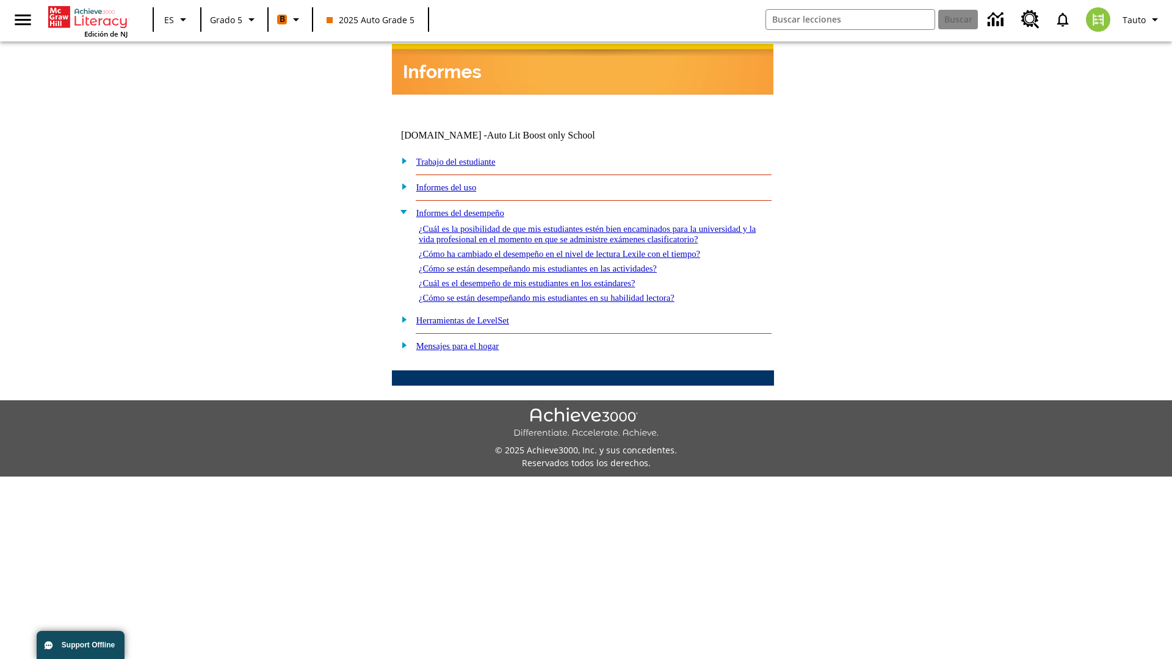 Image resolution: width=1172 pixels, height=659 pixels. I want to click on a: ¿Cuál es la posibilidad de que mis estudiantes estén bien encaminados para la universidad y la vi..., so click(587, 234).